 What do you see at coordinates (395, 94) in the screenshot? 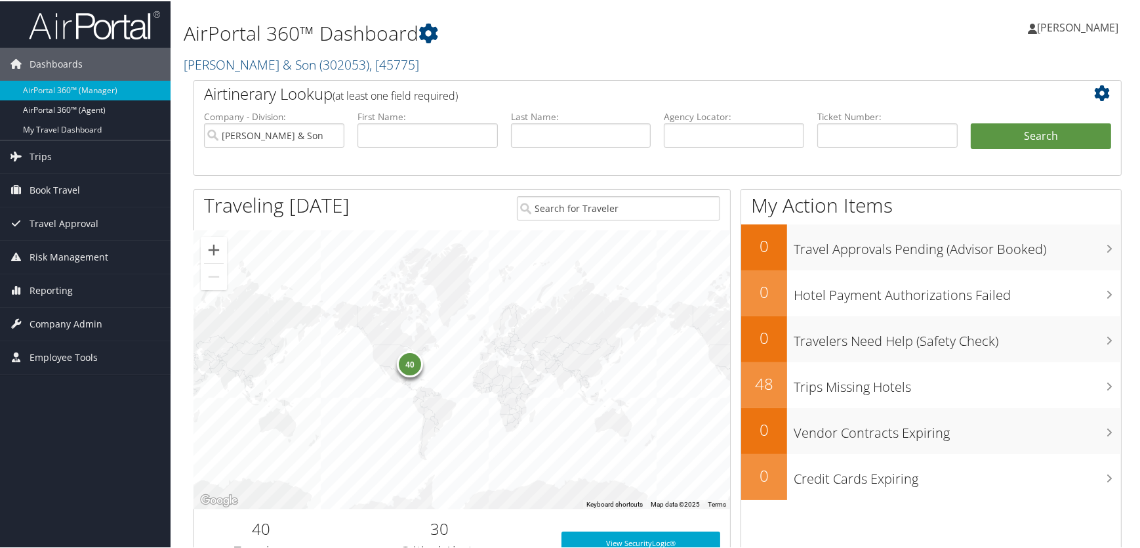
I see `span: (at least one field required)` at bounding box center [395, 94].